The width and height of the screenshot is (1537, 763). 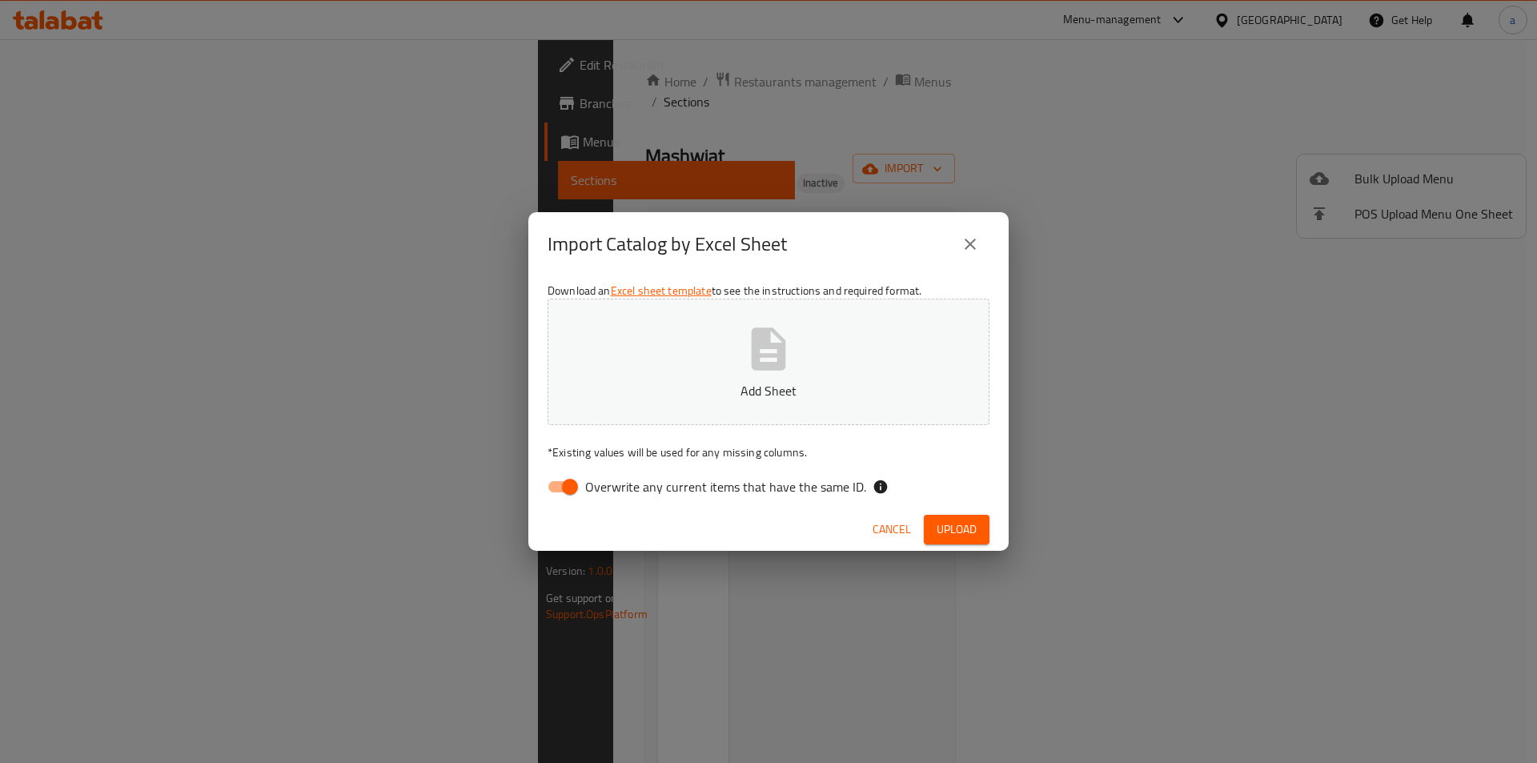 I want to click on span: Cancel, so click(x=892, y=529).